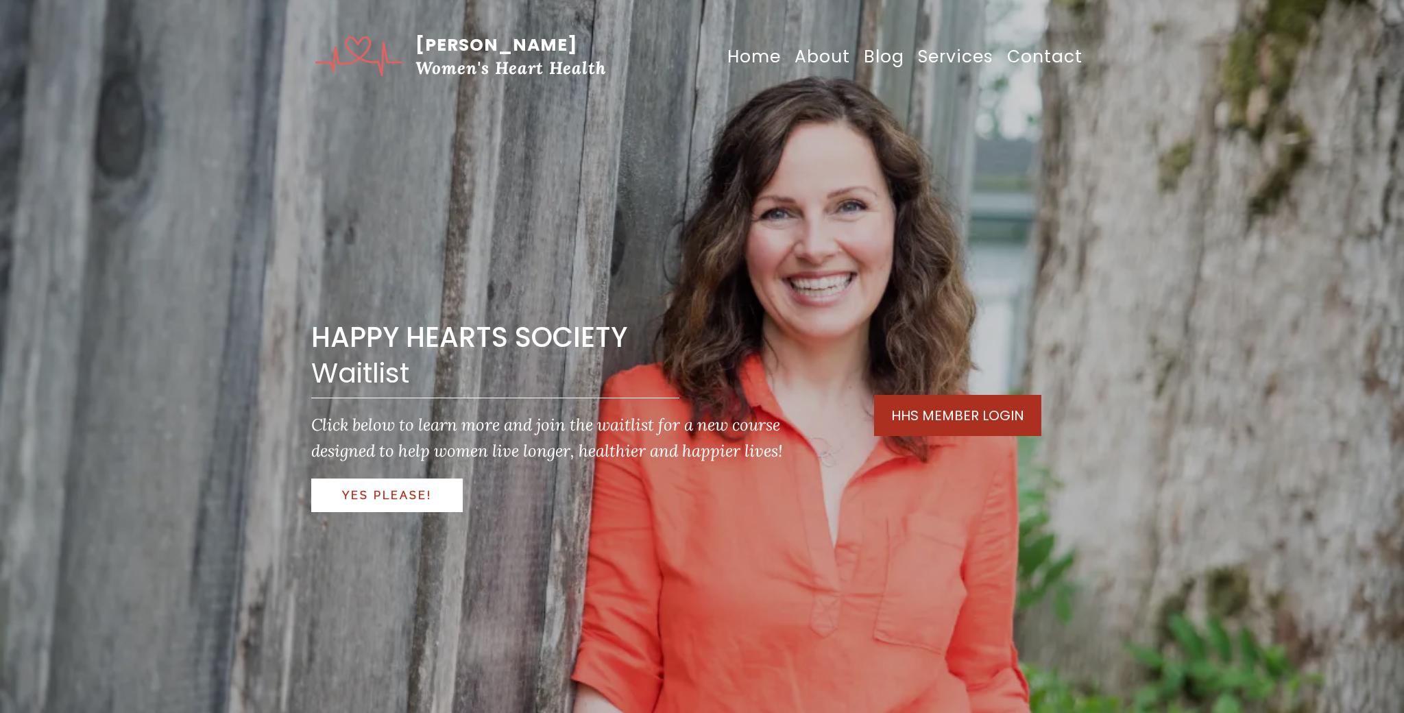 The image size is (1404, 713). I want to click on img: Brand Logo, so click(358, 57).